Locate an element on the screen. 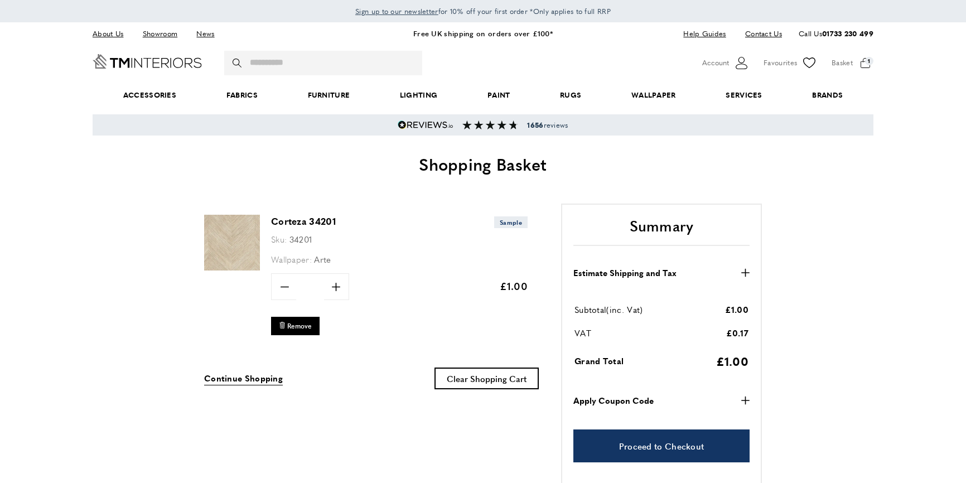  img: Corteza 34201 is located at coordinates (232, 243).